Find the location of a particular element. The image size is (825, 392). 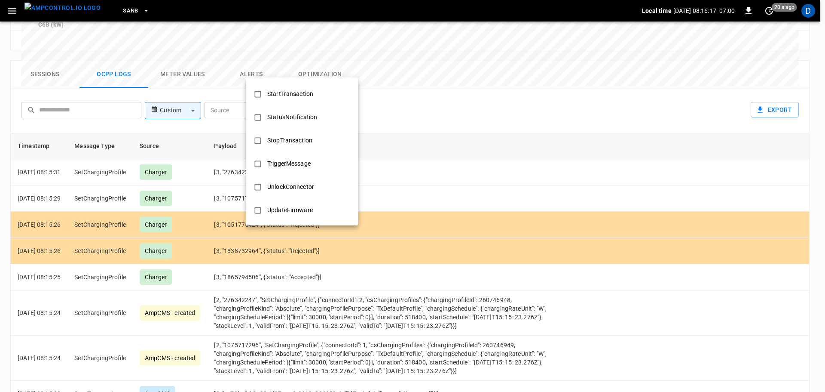

div: TriggerMessage is located at coordinates (289, 163).